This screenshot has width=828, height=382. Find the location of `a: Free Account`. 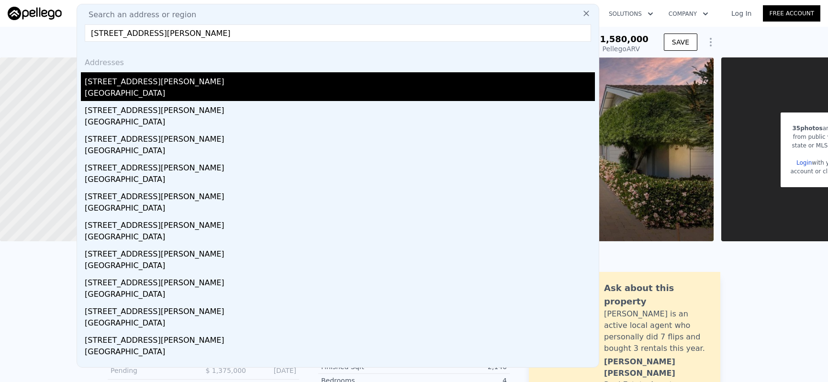

a: Free Account is located at coordinates (792, 13).